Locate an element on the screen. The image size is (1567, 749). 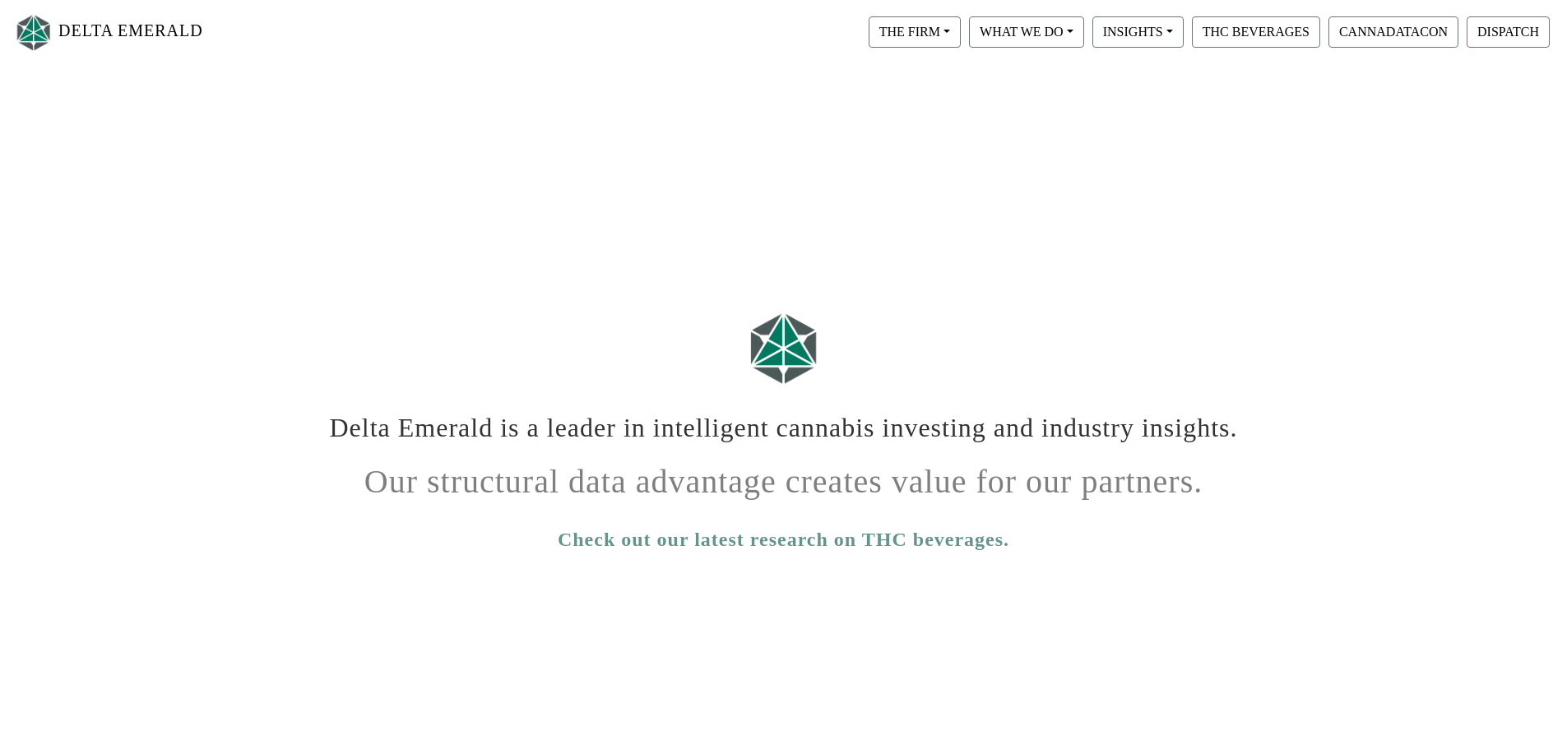
a: DISPATCH is located at coordinates (1507, 30).